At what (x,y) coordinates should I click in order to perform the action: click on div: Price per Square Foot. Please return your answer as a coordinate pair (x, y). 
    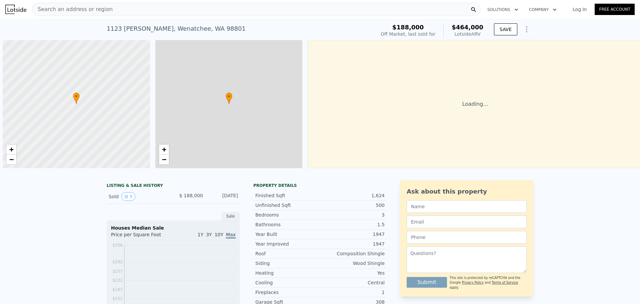
    Looking at the image, I should click on (142, 236).